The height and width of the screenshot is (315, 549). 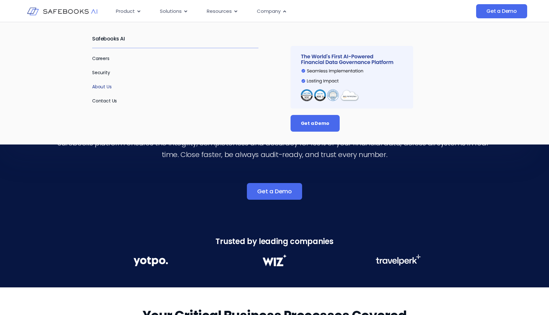 What do you see at coordinates (269, 11) in the screenshot?
I see `span: Company` at bounding box center [269, 11].